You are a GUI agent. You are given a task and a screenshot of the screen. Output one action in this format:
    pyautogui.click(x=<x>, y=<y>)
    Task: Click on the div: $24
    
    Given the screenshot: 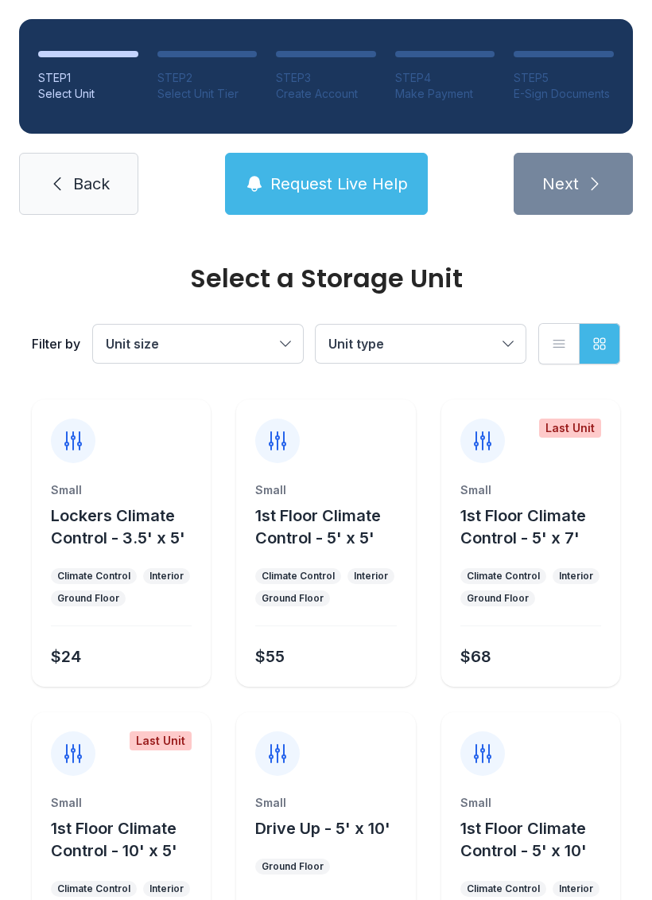 What is the action you would take?
    pyautogui.click(x=66, y=656)
    